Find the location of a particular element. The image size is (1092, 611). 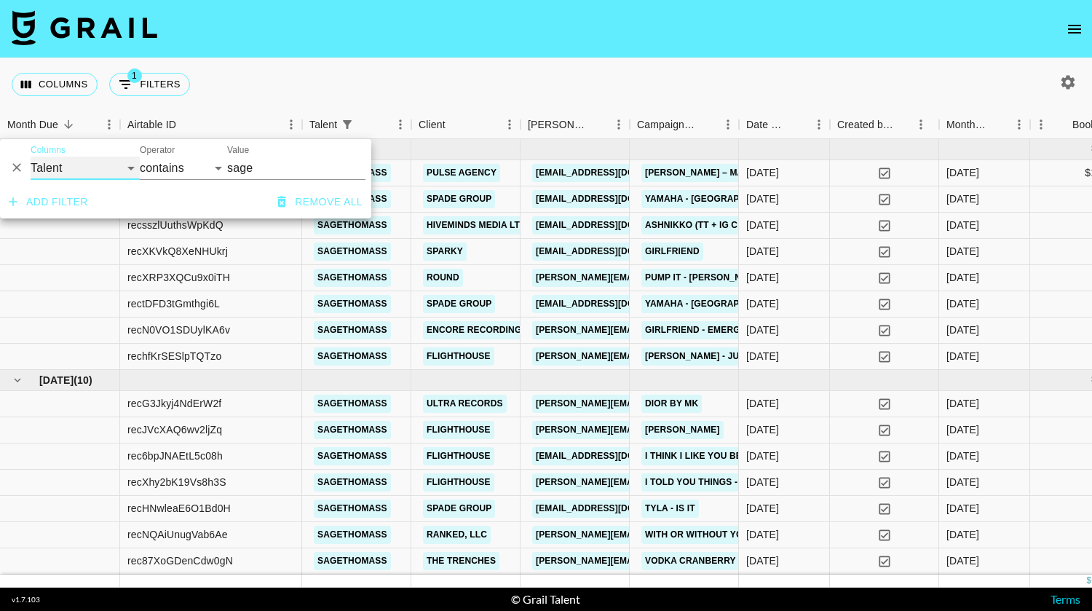

a: Ranked, LLC is located at coordinates (456, 534).